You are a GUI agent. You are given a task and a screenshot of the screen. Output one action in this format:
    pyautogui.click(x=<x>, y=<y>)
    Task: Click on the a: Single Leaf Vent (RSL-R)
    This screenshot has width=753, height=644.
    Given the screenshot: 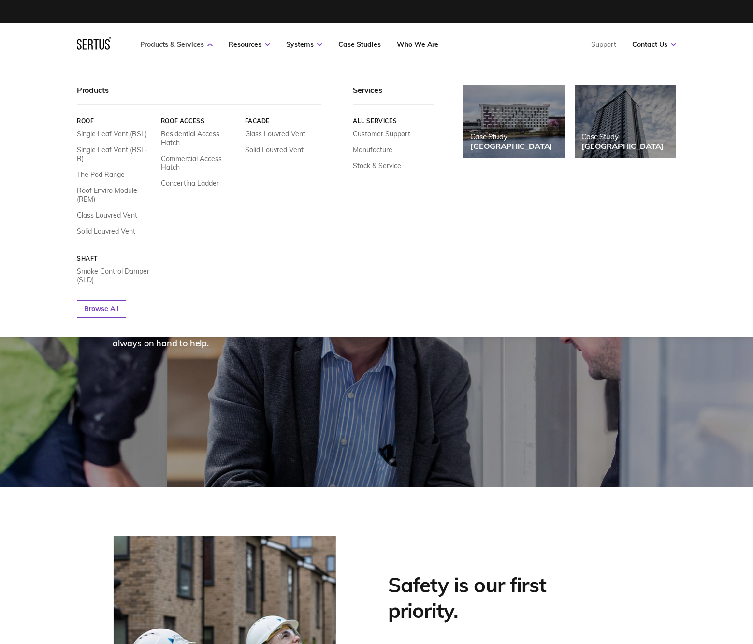 What is the action you would take?
    pyautogui.click(x=115, y=154)
    